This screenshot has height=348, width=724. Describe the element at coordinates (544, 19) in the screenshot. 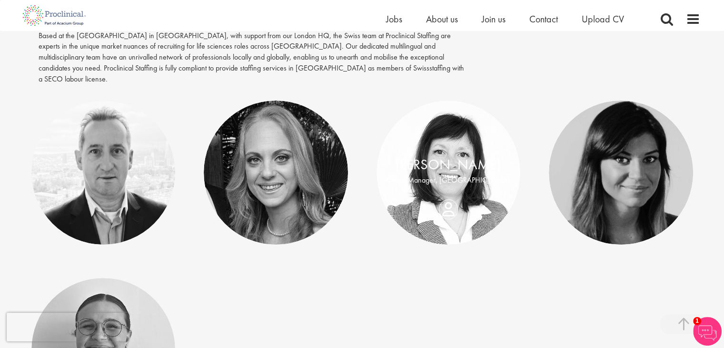

I see `a: Contact` at that location.